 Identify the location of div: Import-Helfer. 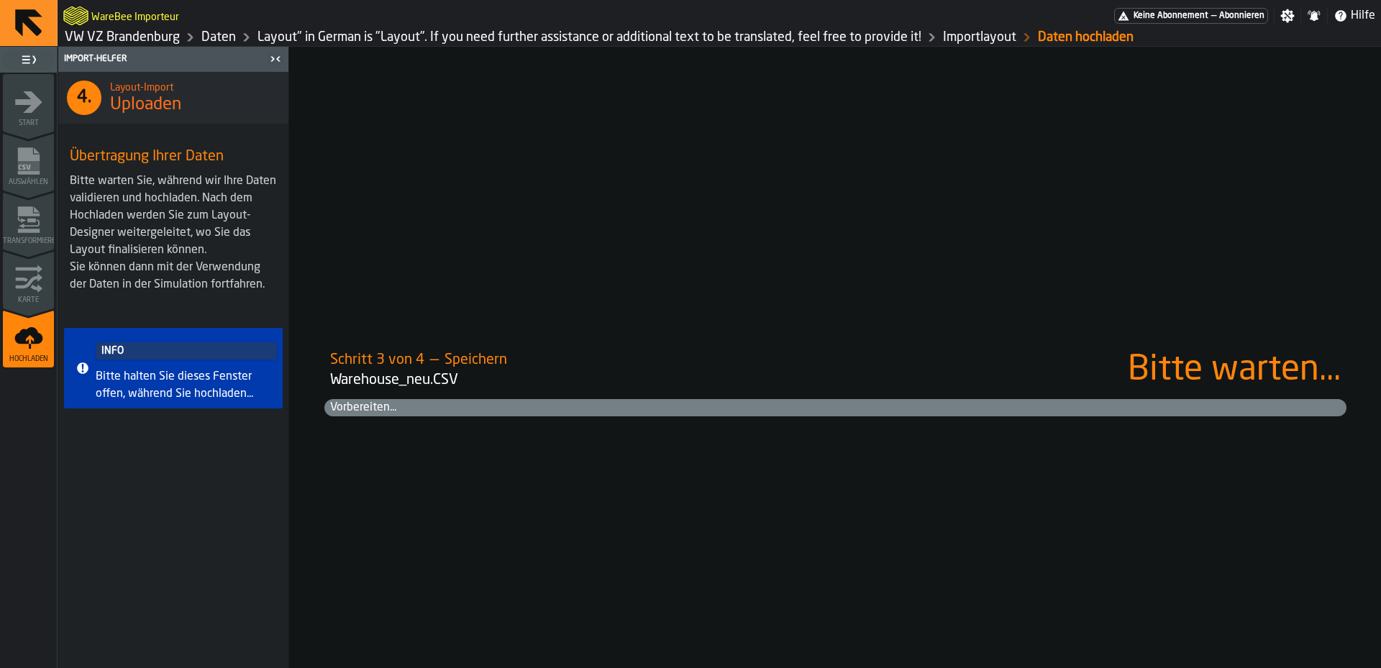
(163, 59).